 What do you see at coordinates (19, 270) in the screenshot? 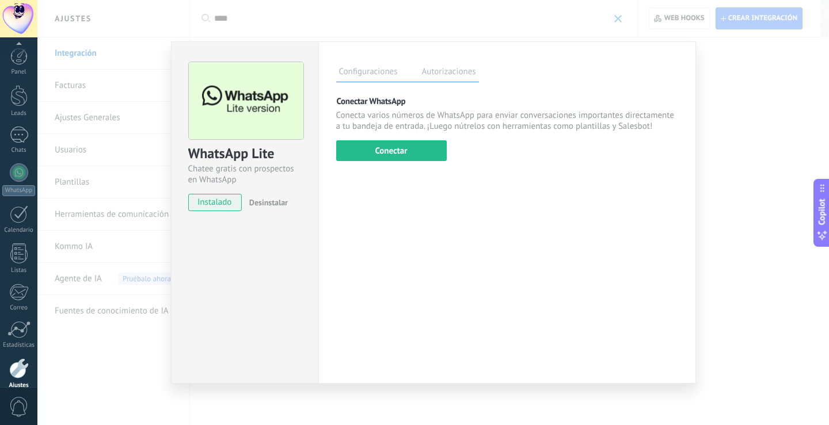
I see `div: Listas` at bounding box center [19, 270].